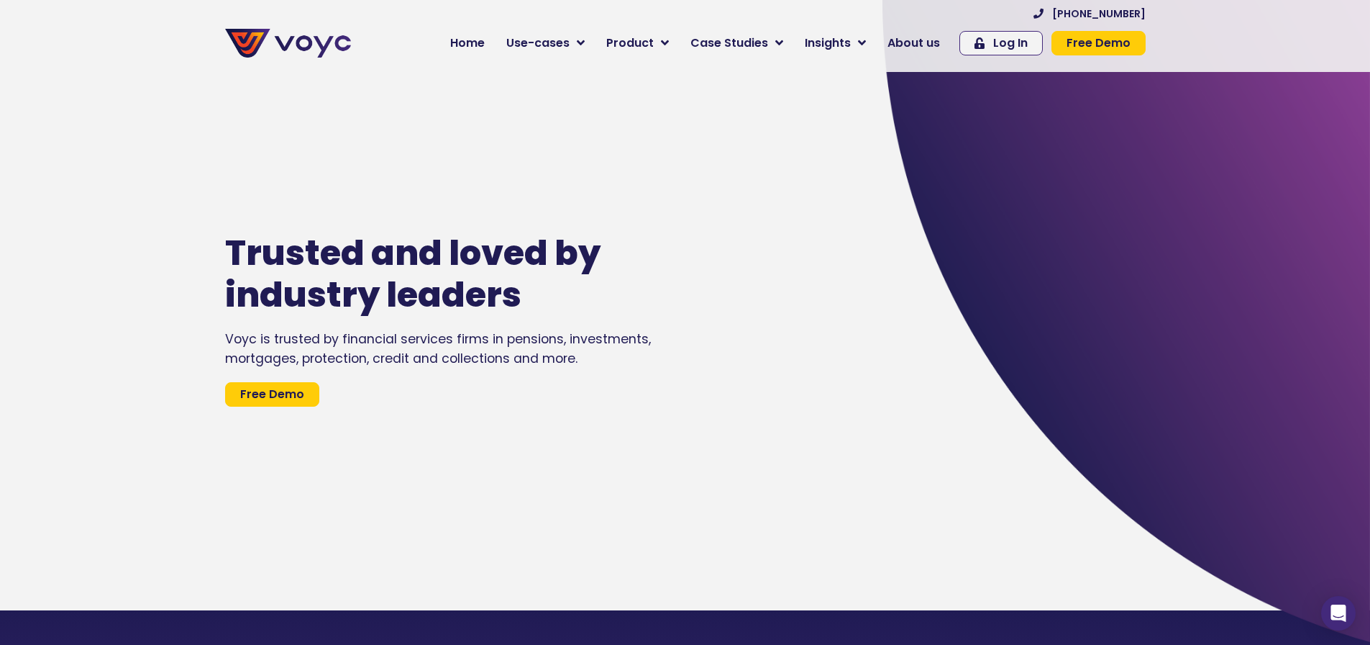 This screenshot has height=645, width=1370. I want to click on span: Log In, so click(1011, 43).